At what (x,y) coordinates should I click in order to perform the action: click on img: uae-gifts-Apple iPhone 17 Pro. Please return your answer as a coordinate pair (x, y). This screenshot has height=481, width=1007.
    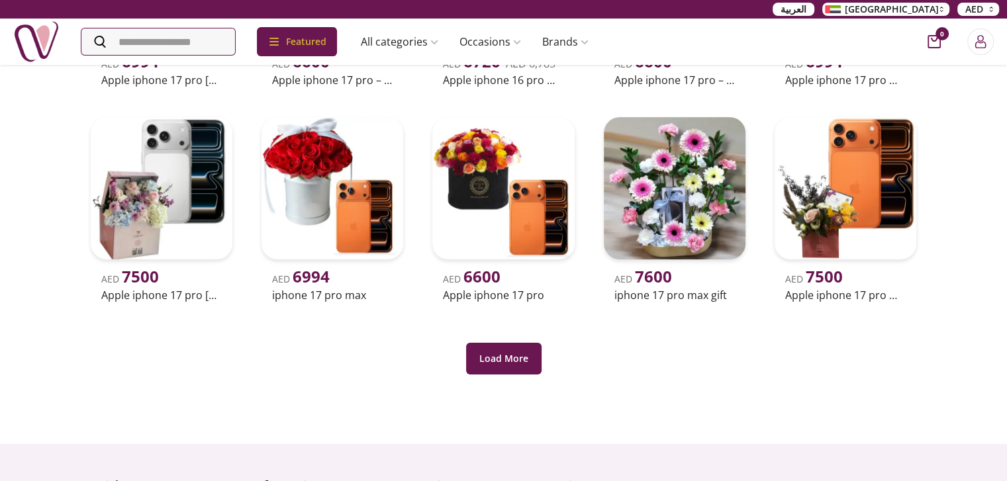
    Looking at the image, I should click on (503, 188).